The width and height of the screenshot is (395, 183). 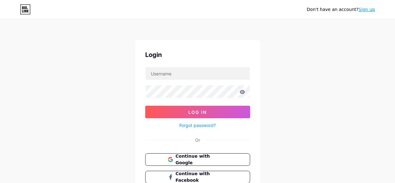 I want to click on button: Log In, so click(x=198, y=112).